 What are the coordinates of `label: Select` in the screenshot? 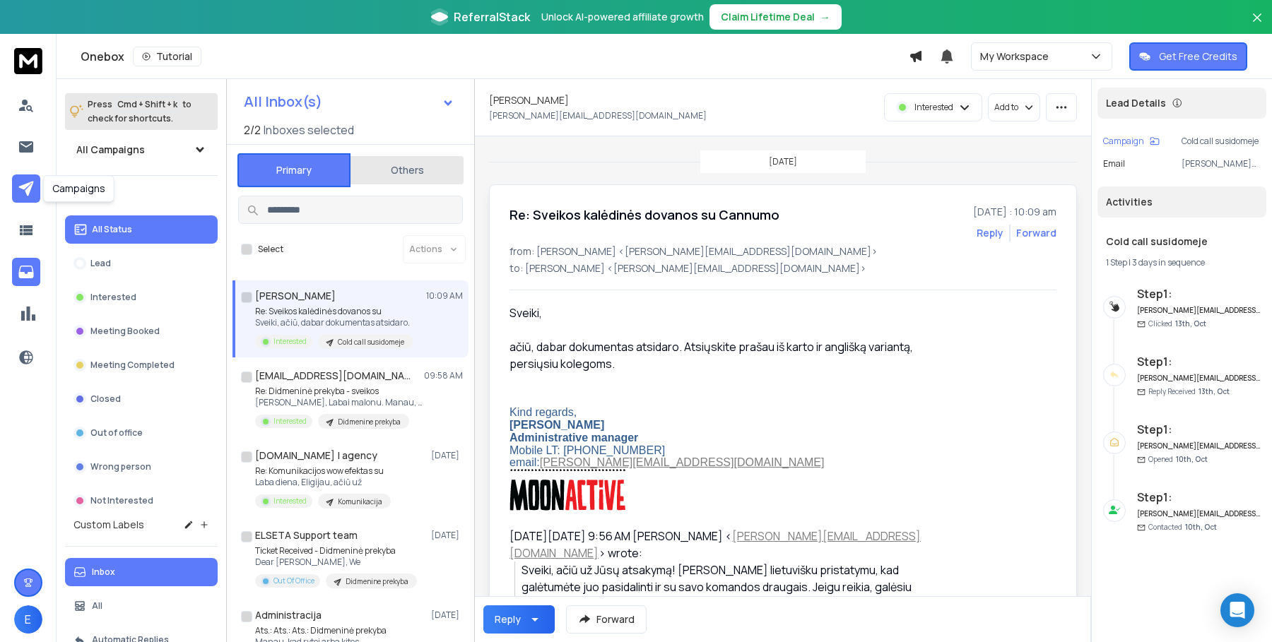 It's located at (271, 249).